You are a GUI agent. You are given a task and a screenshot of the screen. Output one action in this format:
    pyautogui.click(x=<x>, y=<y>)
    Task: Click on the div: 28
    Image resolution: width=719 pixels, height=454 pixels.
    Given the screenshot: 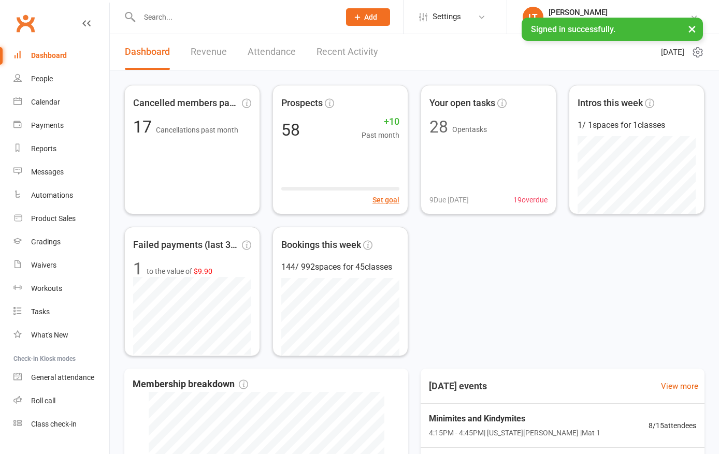 What is the action you would take?
    pyautogui.click(x=439, y=127)
    